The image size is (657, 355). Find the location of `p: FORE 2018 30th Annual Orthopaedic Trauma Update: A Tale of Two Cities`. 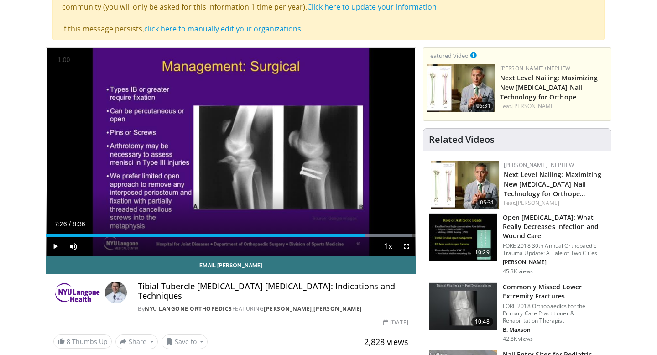

p: FORE 2018 30th Annual Orthopaedic Trauma Update: A Tale of Two Cities is located at coordinates (554, 250).